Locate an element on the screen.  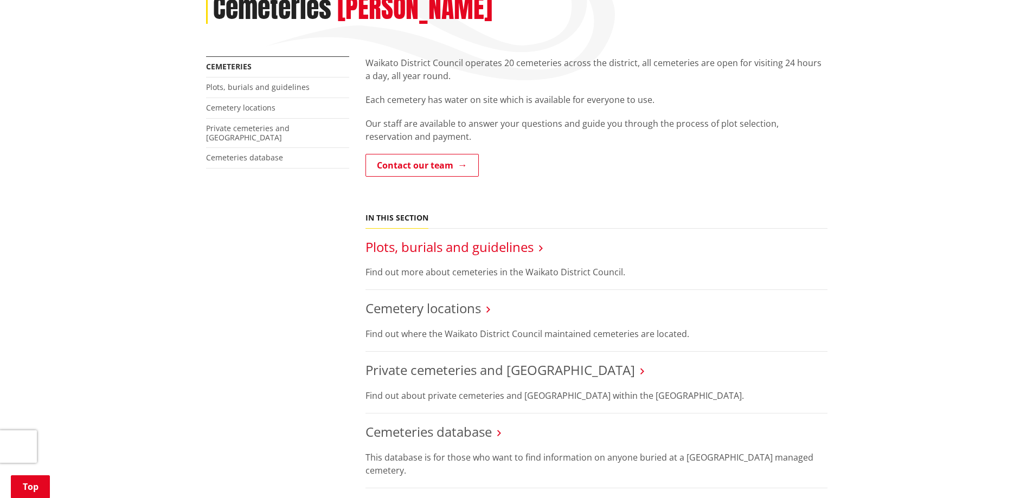
p: Each cemetery has water on site which is available for everyone to use. is located at coordinates (596, 100).